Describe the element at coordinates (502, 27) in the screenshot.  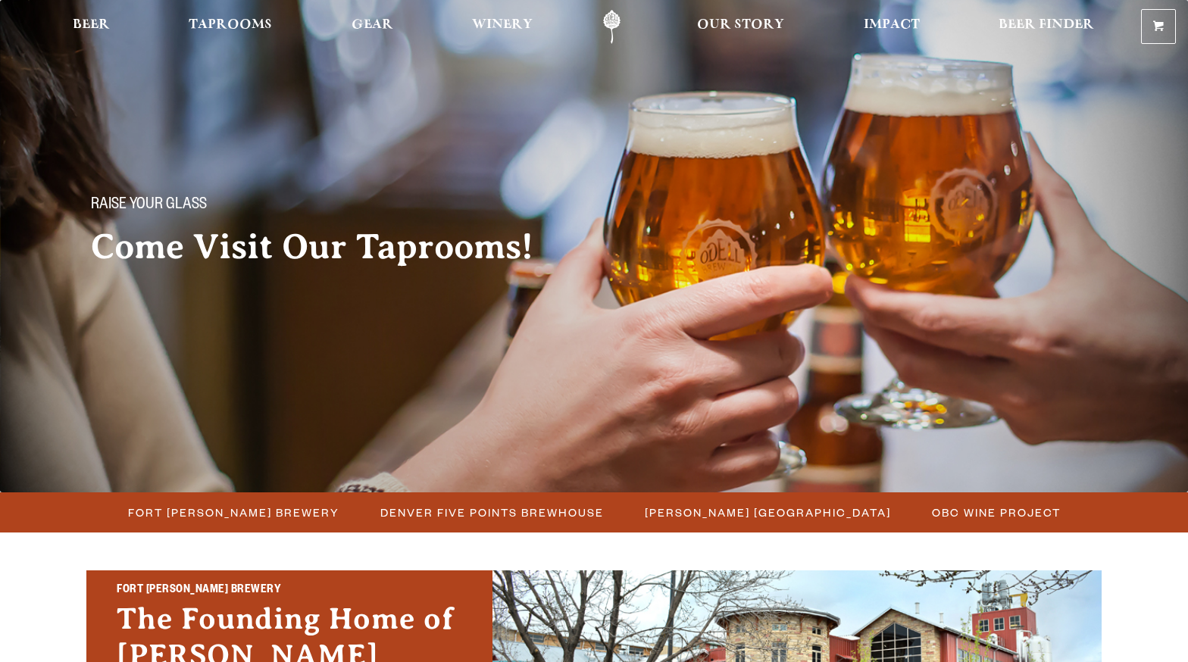
I see `a: Winery` at that location.